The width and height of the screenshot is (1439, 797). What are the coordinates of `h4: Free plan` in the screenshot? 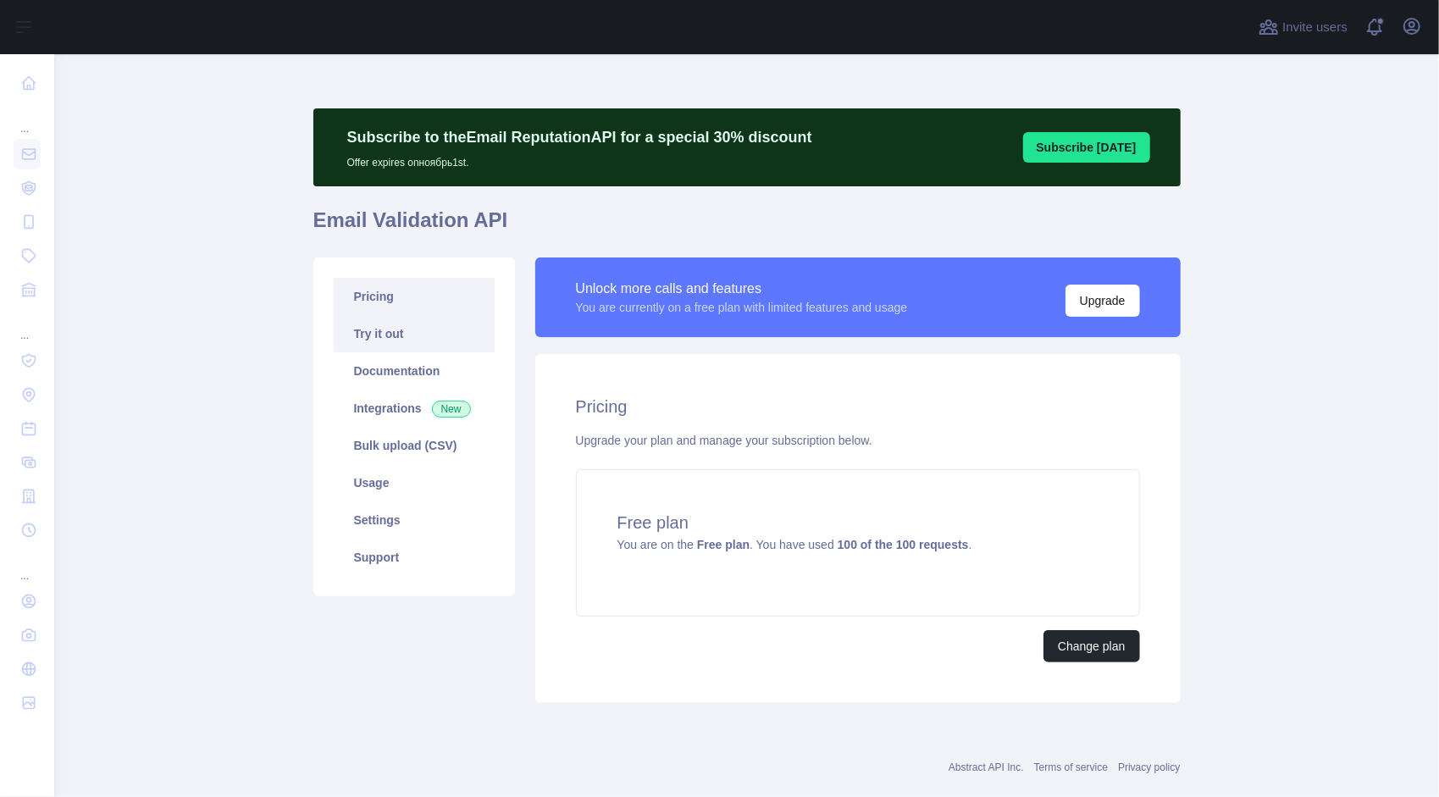 It's located at (858, 523).